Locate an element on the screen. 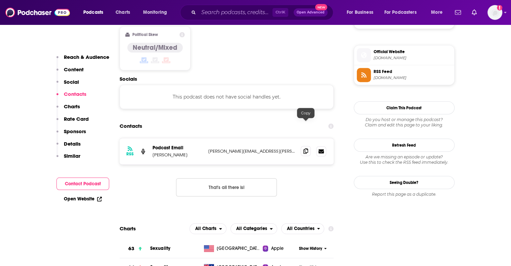  a: Podchaser - Follow, Share and Rate Podcasts is located at coordinates (38, 12).